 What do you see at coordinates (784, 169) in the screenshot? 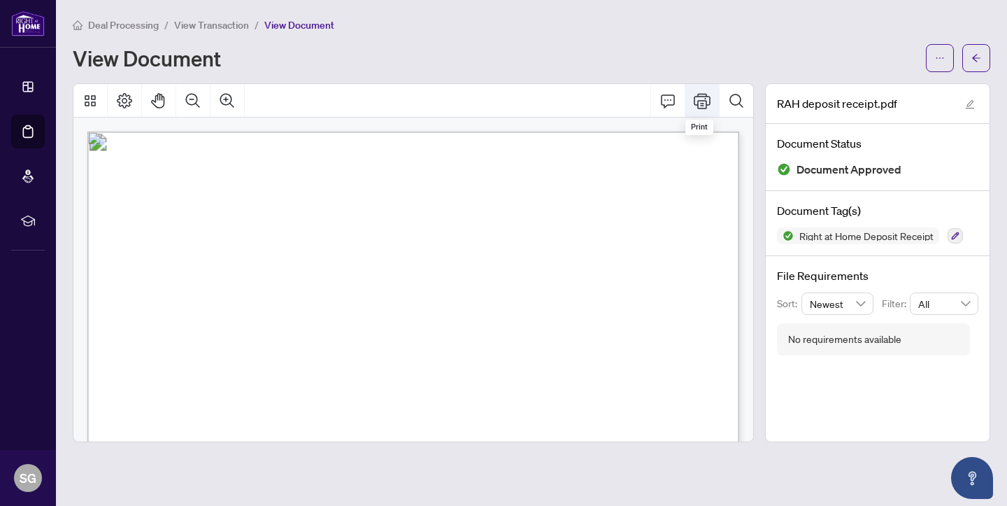
I see `img: Document Status` at bounding box center [784, 169].